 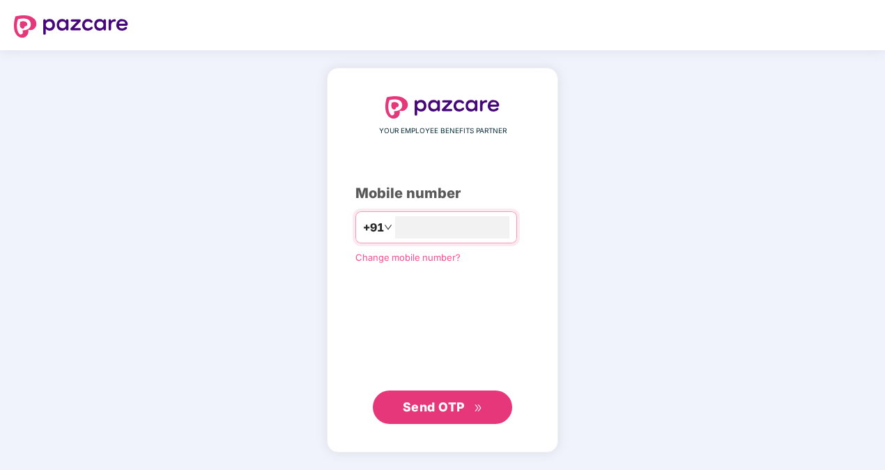 I want to click on span: Send OTP, so click(x=434, y=406).